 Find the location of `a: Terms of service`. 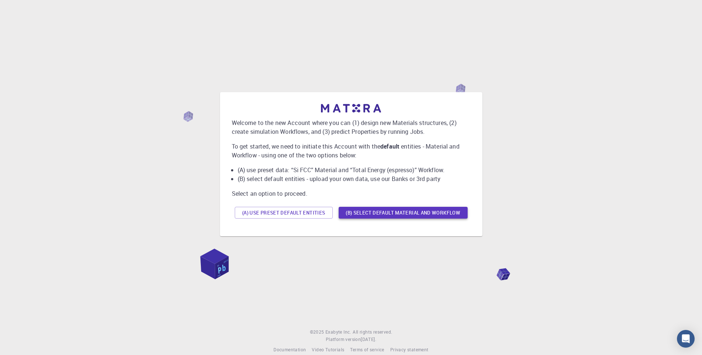

a: Terms of service is located at coordinates (367, 350).